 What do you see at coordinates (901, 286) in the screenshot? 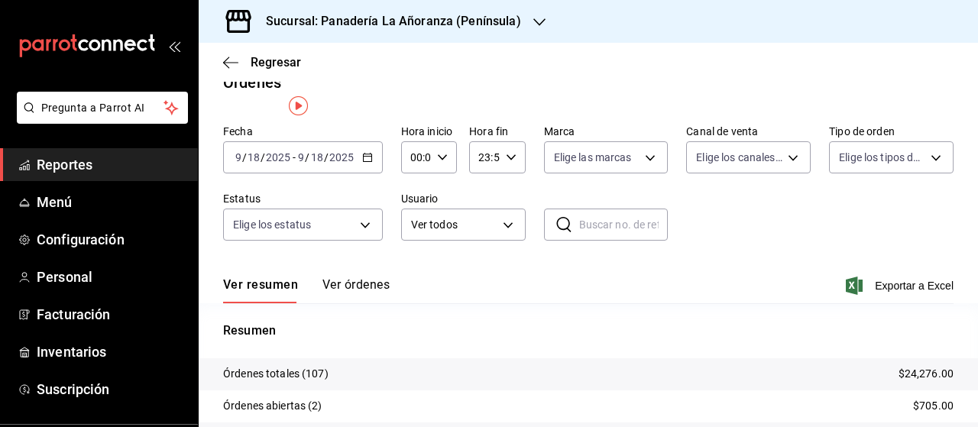
I see `span: Exportar a Excel` at bounding box center [901, 286].